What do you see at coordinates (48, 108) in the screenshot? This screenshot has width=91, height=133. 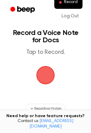 I see `span: Recording History` at bounding box center [48, 108].